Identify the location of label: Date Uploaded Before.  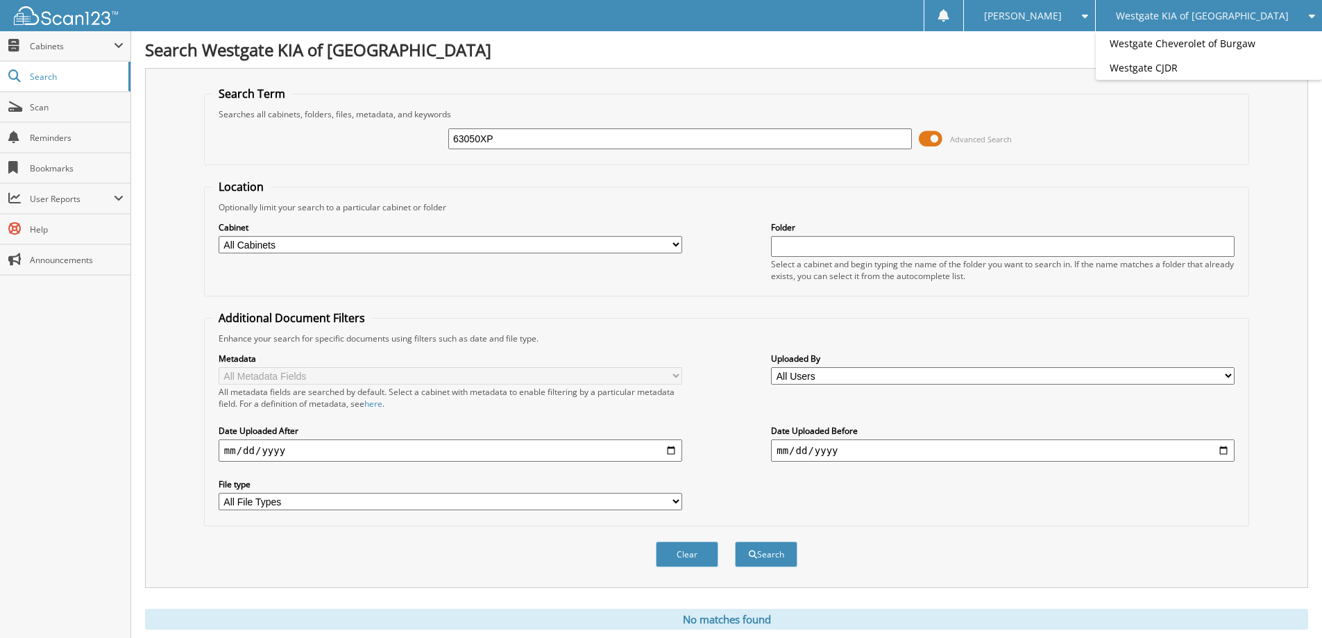
(1003, 430).